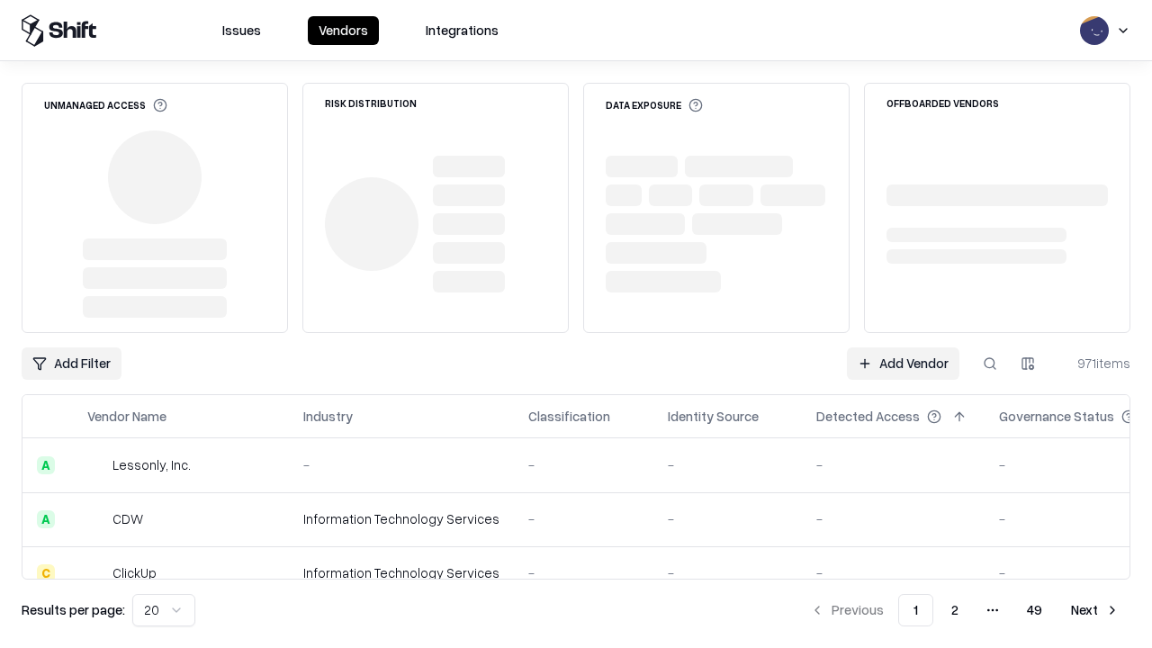 The width and height of the screenshot is (1152, 648). Describe the element at coordinates (241, 31) in the screenshot. I see `button: Issues` at that location.